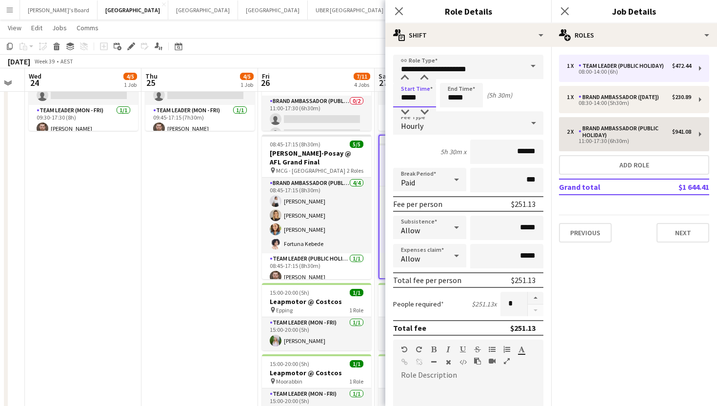 The width and height of the screenshot is (717, 406). What do you see at coordinates (634, 35) in the screenshot?
I see `div: Roles` at bounding box center [634, 35].